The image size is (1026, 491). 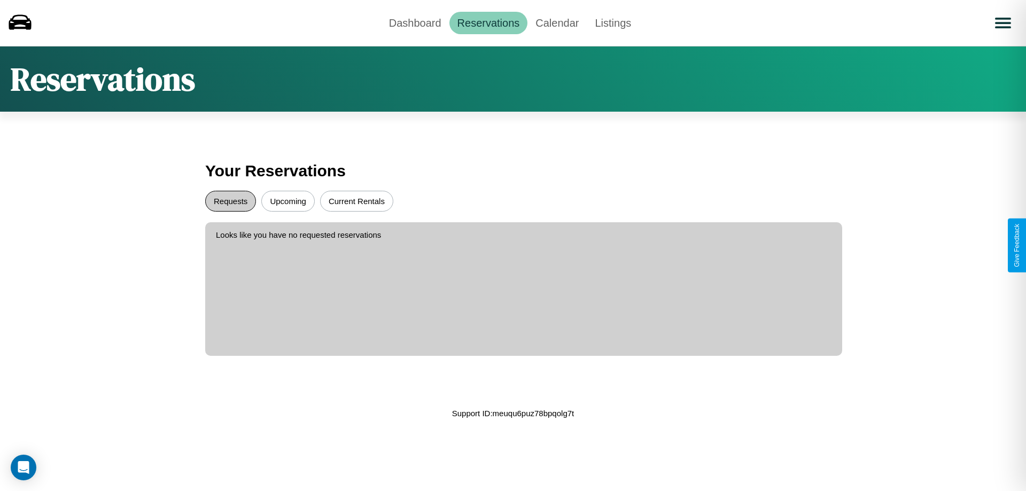 I want to click on h1: Reservations, so click(x=103, y=79).